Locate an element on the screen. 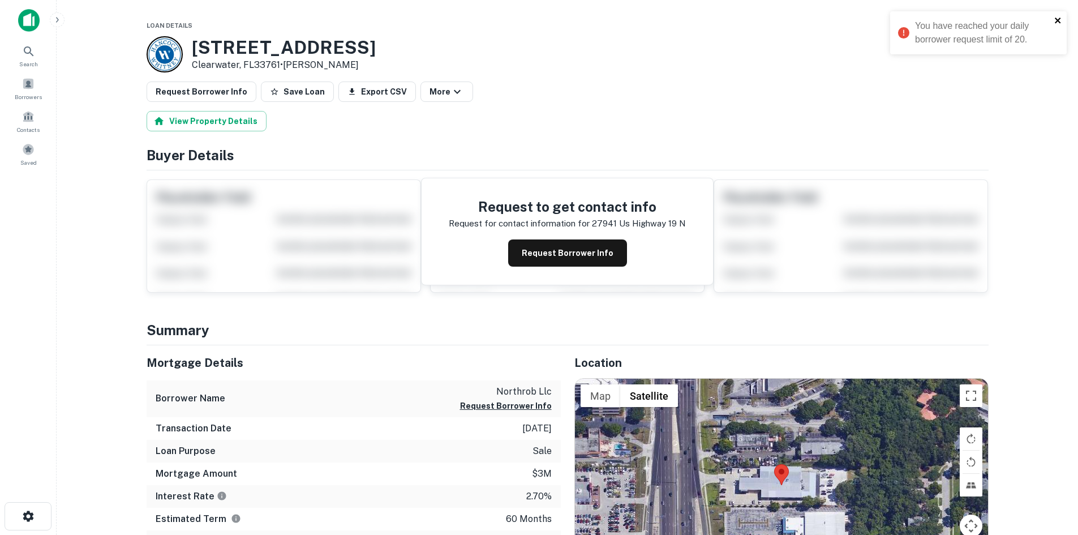 The image size is (1078, 535). p: sale is located at coordinates (542, 451).